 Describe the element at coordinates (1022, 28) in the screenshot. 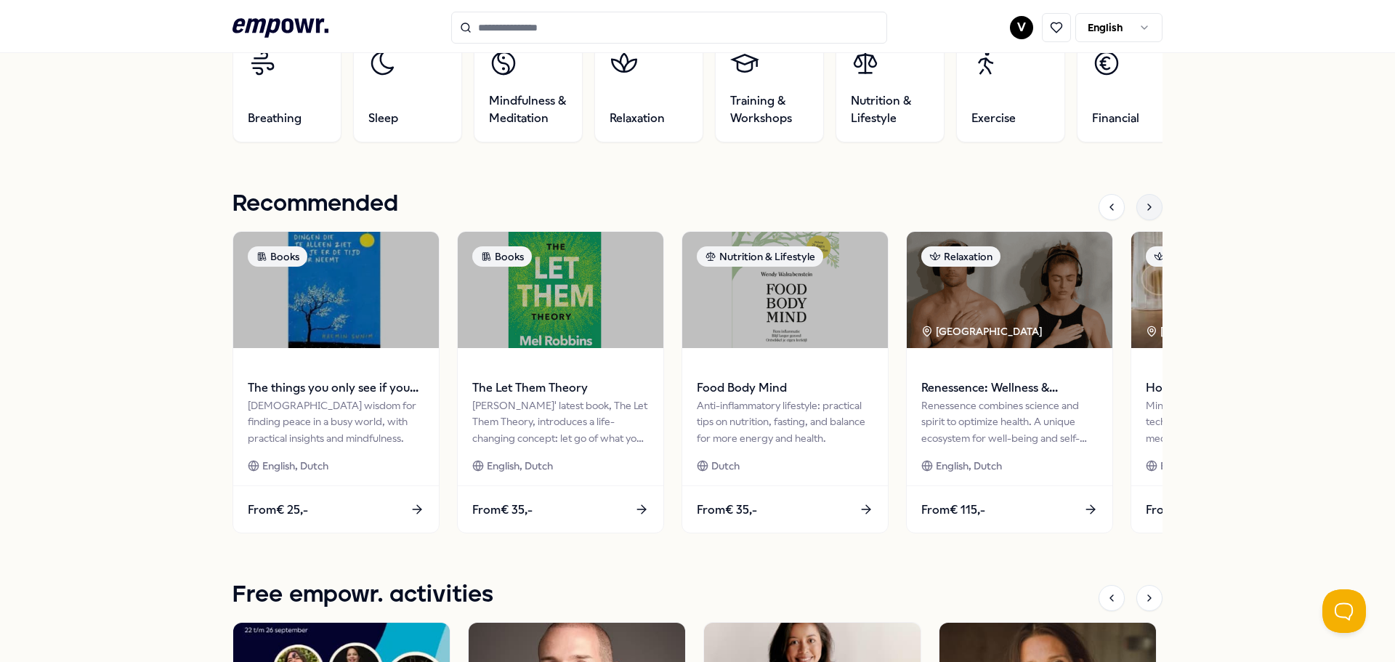

I see `button: V` at that location.